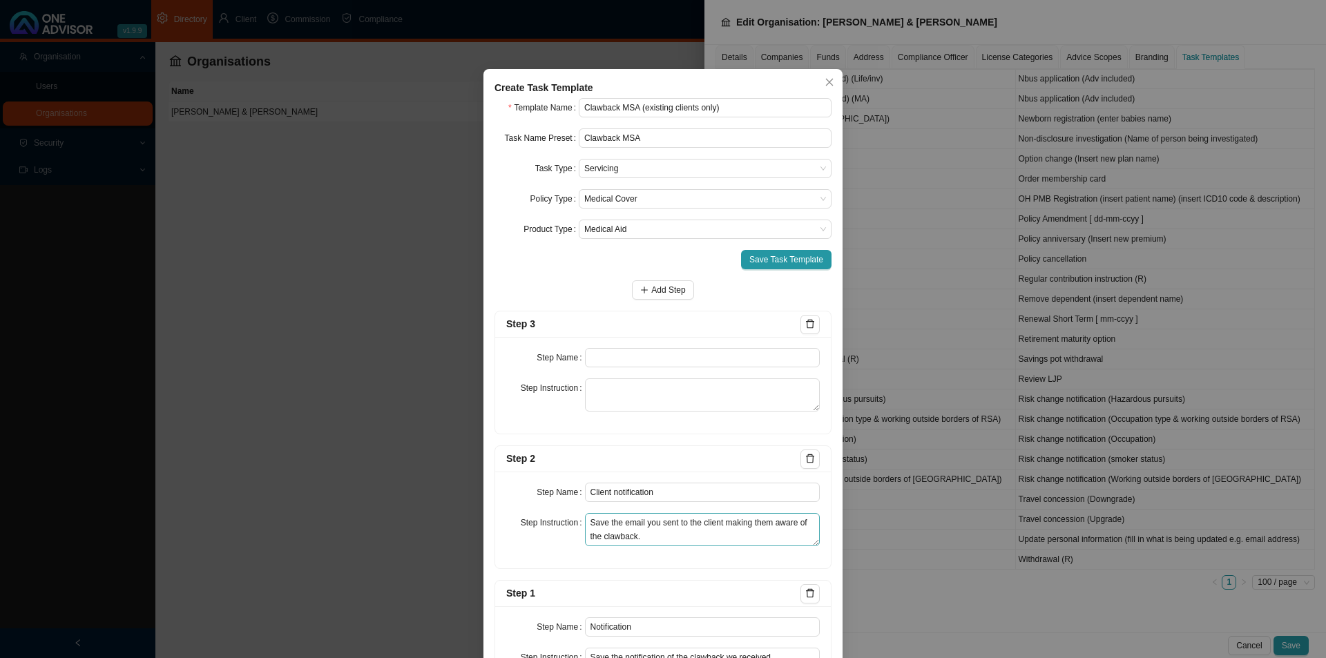 This screenshot has width=1326, height=658. What do you see at coordinates (668, 290) in the screenshot?
I see `span: Add Step` at bounding box center [668, 290].